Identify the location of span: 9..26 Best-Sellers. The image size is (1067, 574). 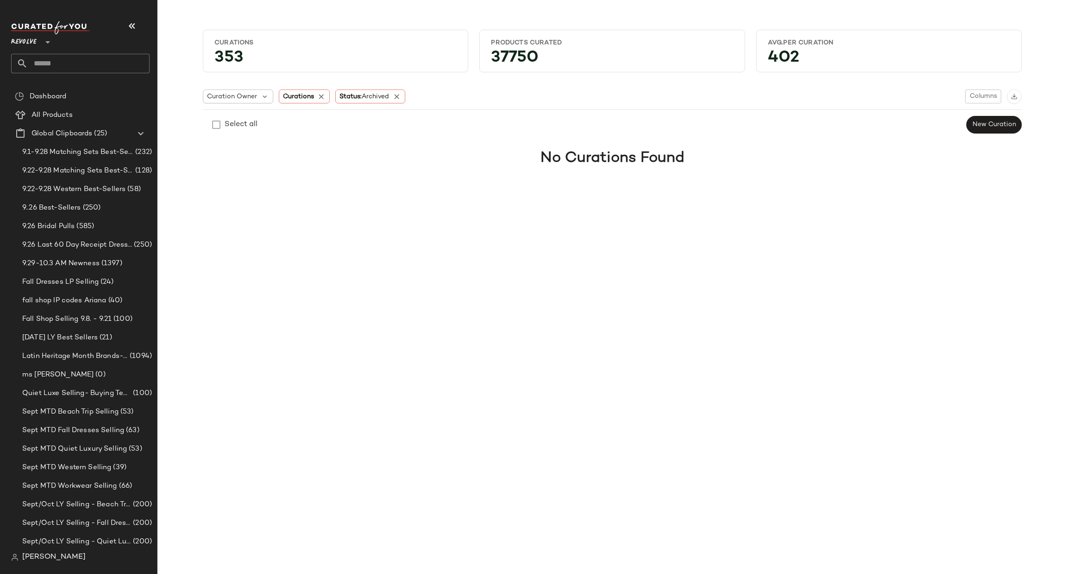
(51, 208).